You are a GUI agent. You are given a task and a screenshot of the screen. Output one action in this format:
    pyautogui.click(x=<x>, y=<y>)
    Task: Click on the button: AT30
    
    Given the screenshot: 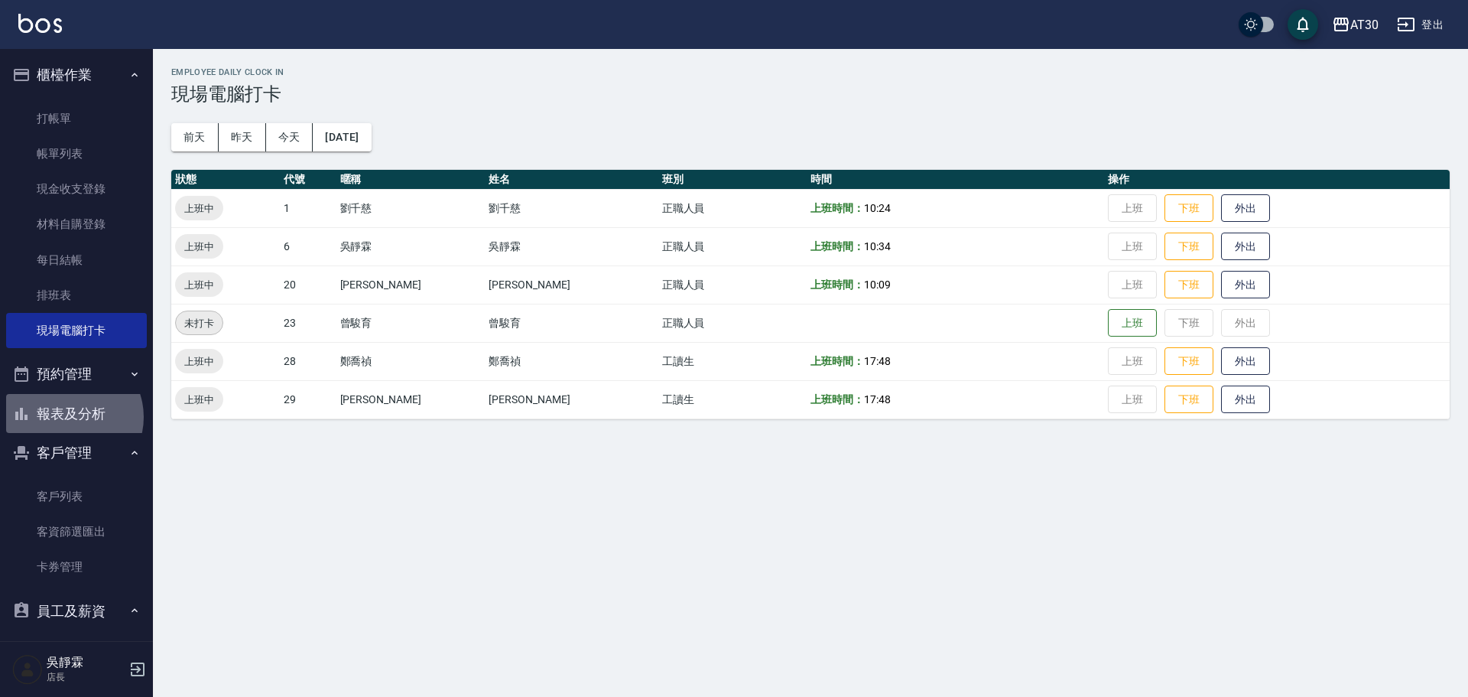 What is the action you would take?
    pyautogui.click(x=1355, y=24)
    